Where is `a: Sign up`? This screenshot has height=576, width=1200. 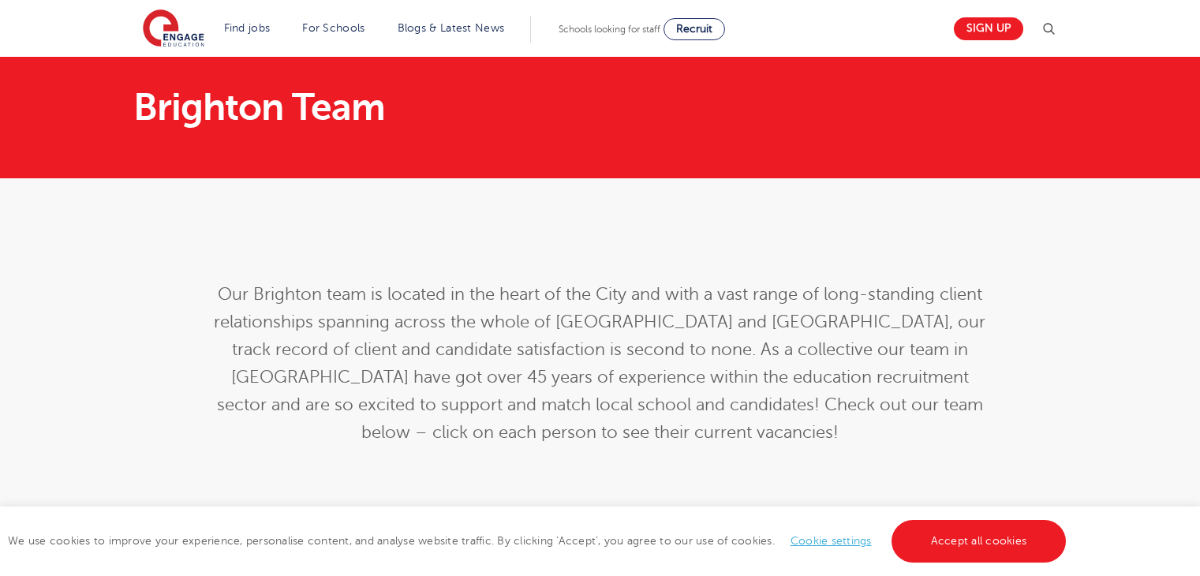 a: Sign up is located at coordinates (988, 28).